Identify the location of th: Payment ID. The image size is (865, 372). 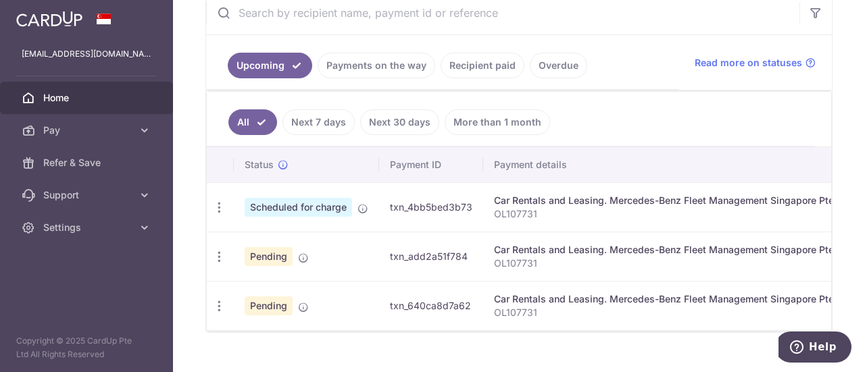
(431, 165).